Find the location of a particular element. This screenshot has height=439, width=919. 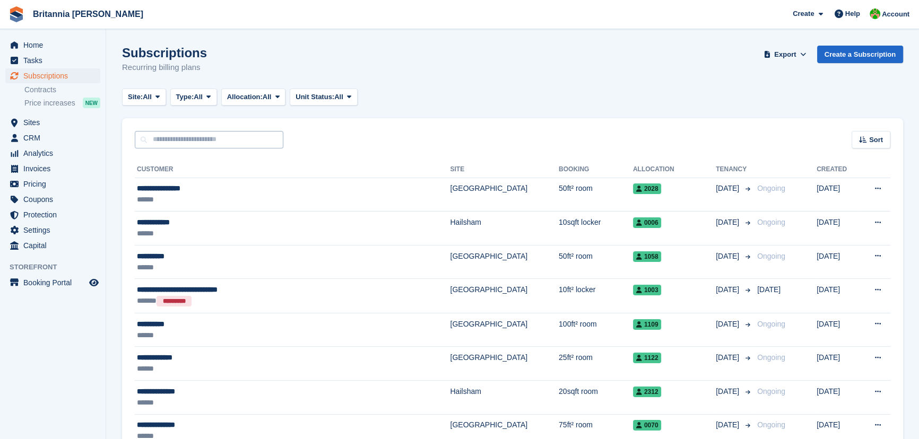

td: 100ft² room is located at coordinates (596, 330).